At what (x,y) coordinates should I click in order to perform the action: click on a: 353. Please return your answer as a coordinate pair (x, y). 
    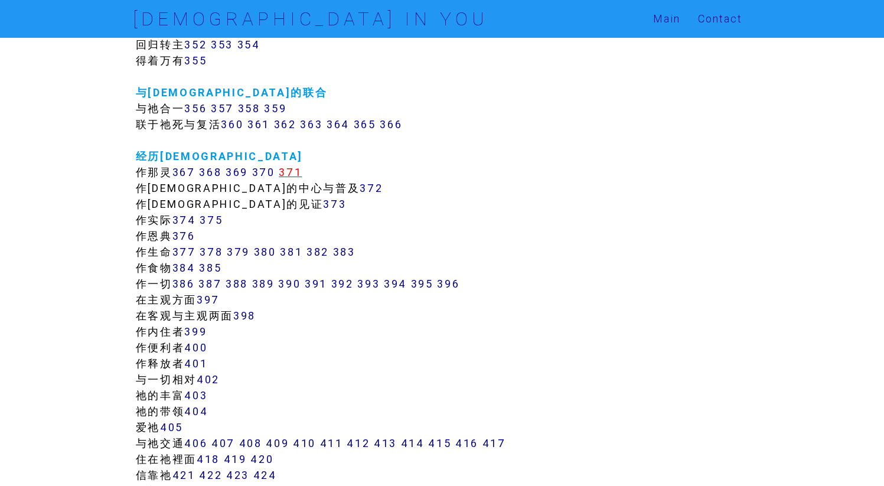
    Looking at the image, I should click on (222, 44).